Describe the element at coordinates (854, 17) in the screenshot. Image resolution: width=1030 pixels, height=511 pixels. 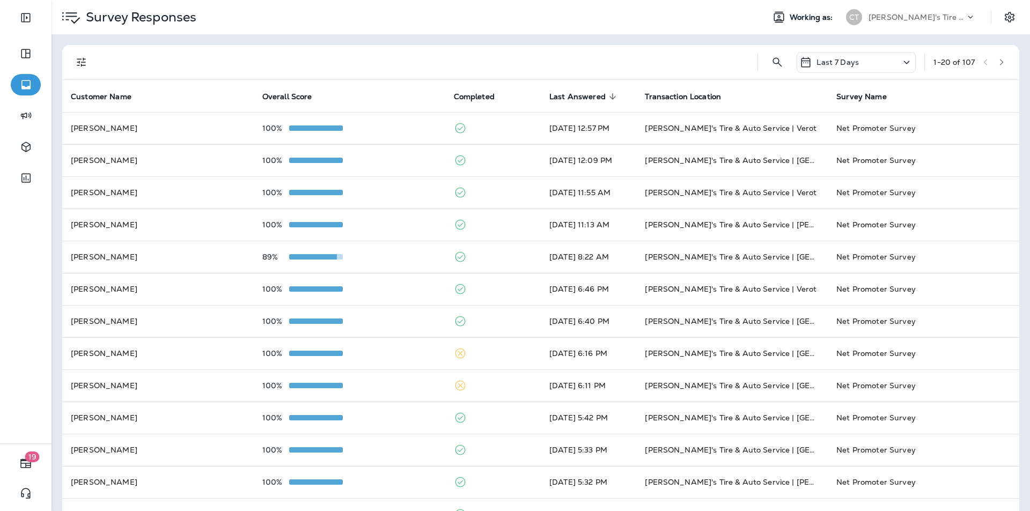
I see `div: CT` at that location.